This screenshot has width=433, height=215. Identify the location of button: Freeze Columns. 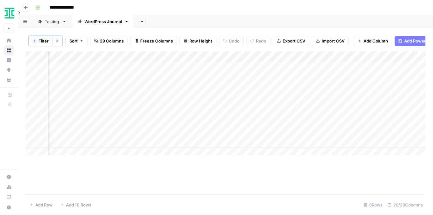
(153, 41).